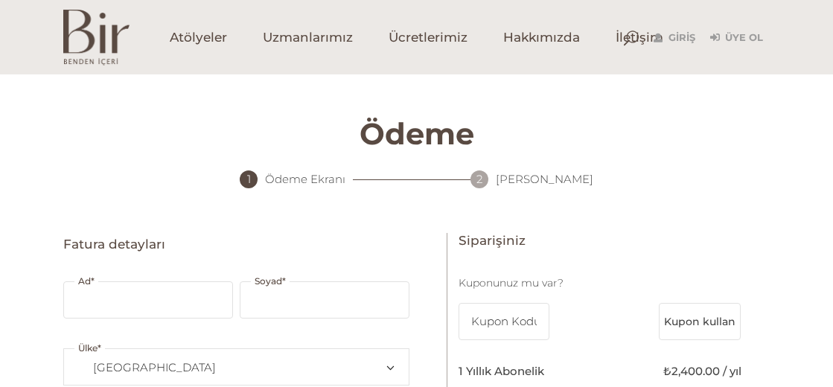  I want to click on button: Kupon kullan, so click(700, 322).